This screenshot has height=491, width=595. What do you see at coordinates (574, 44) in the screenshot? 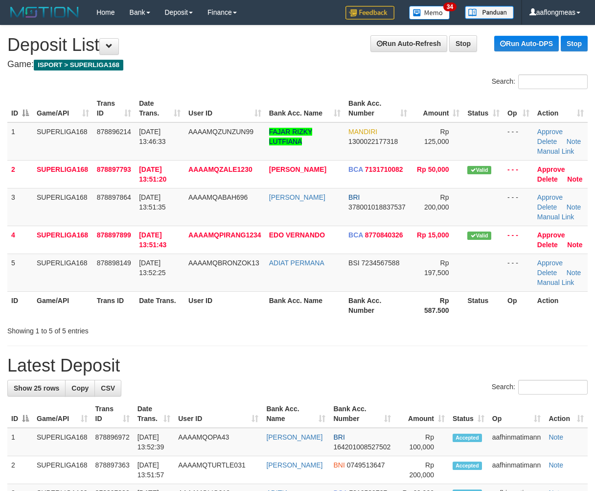
I see `a: Stop` at bounding box center [574, 44].